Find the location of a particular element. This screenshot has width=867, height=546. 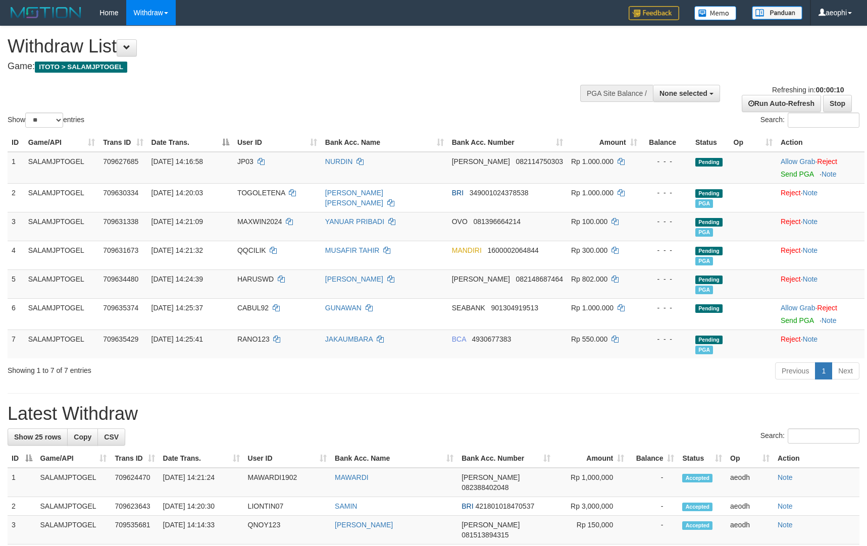

span: QQCILIK is located at coordinates (251, 250).